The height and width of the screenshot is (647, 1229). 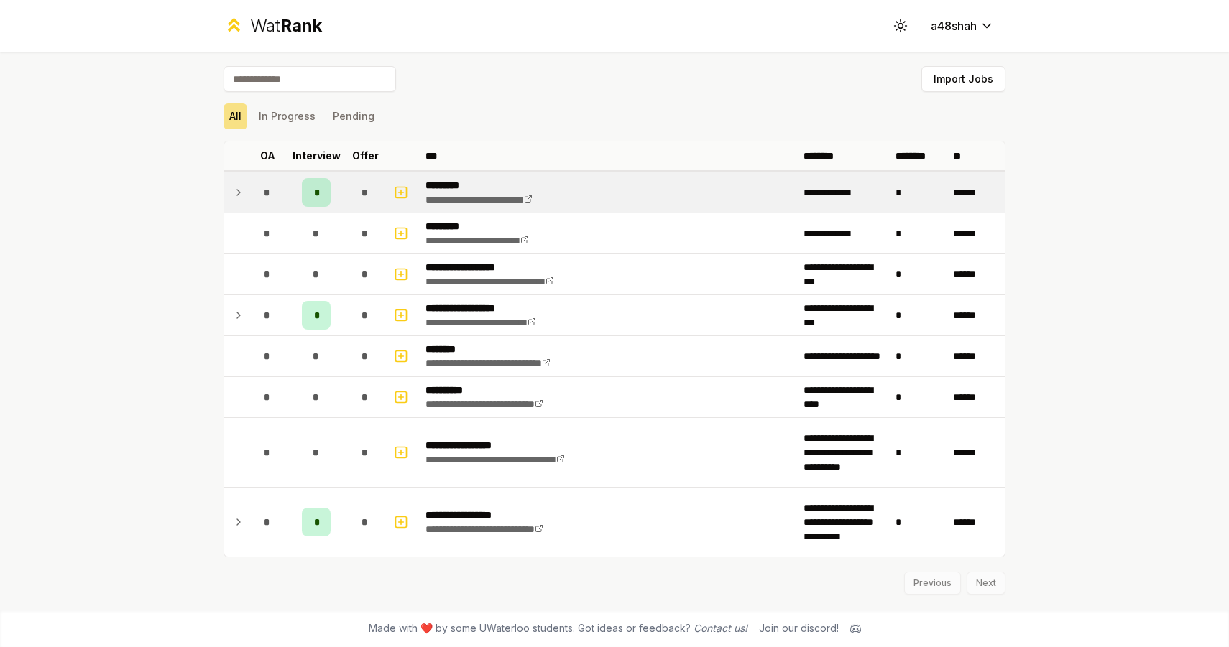 I want to click on span: Rank, so click(x=301, y=25).